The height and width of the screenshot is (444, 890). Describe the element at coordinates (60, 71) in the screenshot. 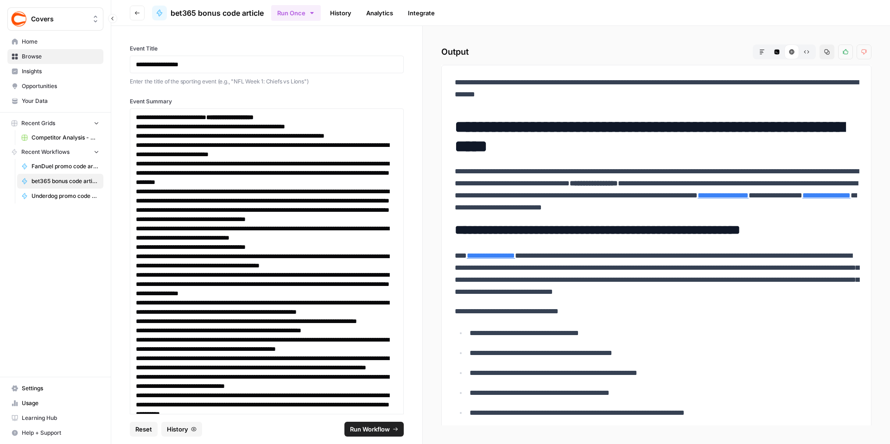

I see `span: Insights` at that location.